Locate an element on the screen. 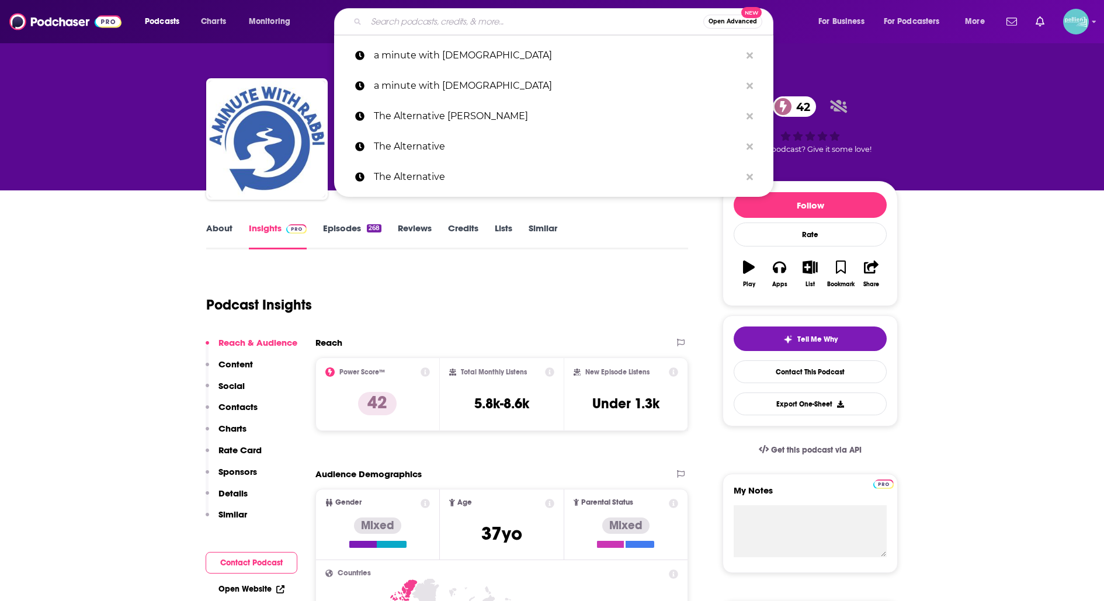  div: List is located at coordinates (810, 285).